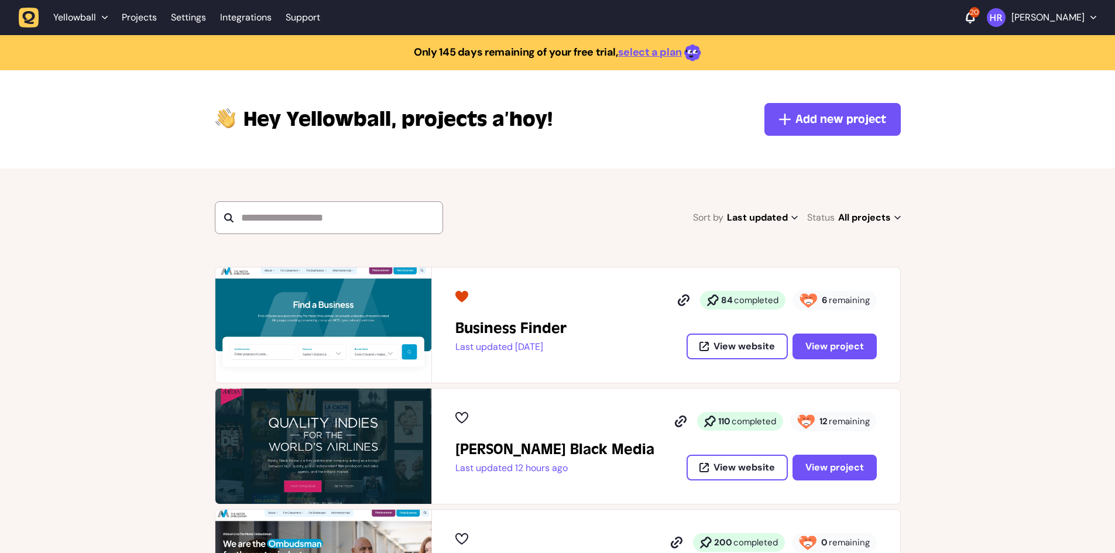 The image size is (1115, 553). I want to click on span: Add new project, so click(841, 119).